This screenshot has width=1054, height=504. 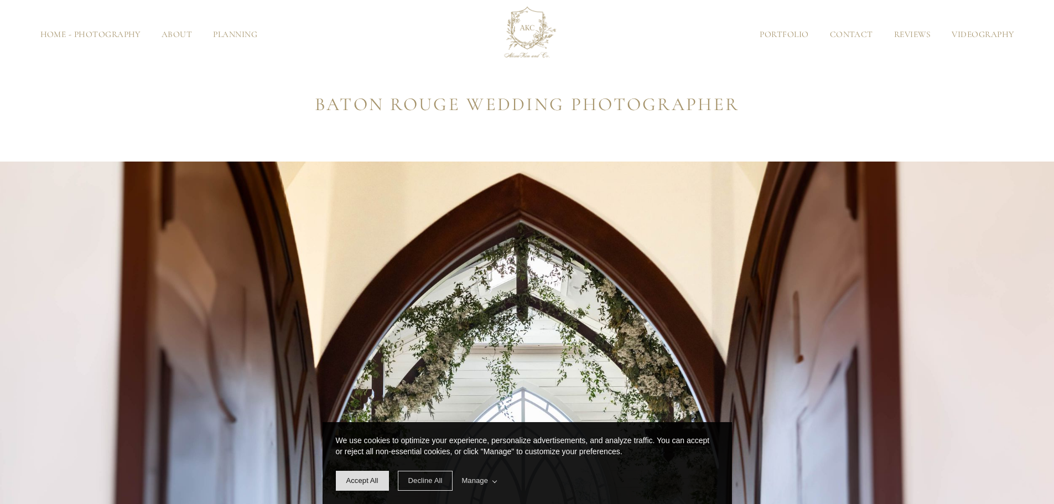 I want to click on span: Manage, so click(x=478, y=481).